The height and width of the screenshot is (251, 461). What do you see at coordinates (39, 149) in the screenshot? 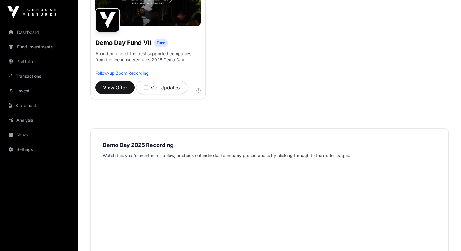
I see `a: Settings` at bounding box center [39, 149].